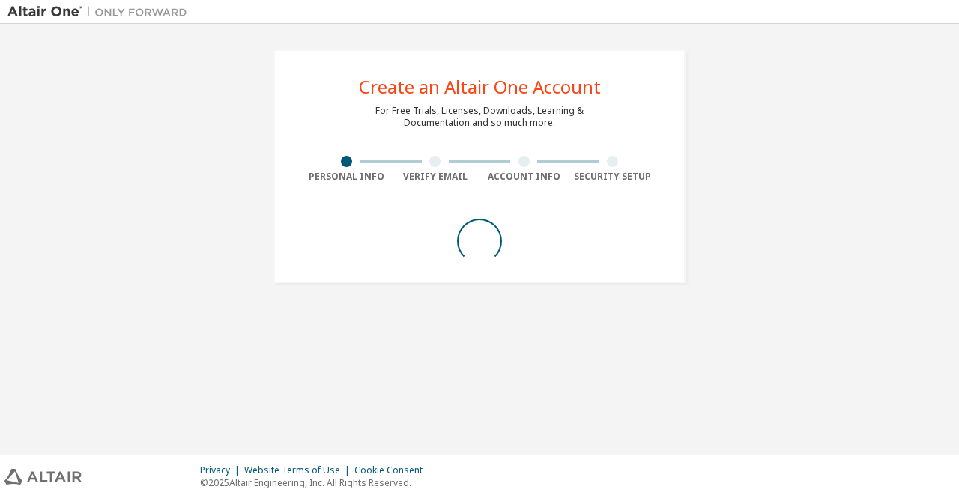 Image resolution: width=959 pixels, height=498 pixels. Describe the element at coordinates (436, 177) in the screenshot. I see `div: Verify Email` at that location.